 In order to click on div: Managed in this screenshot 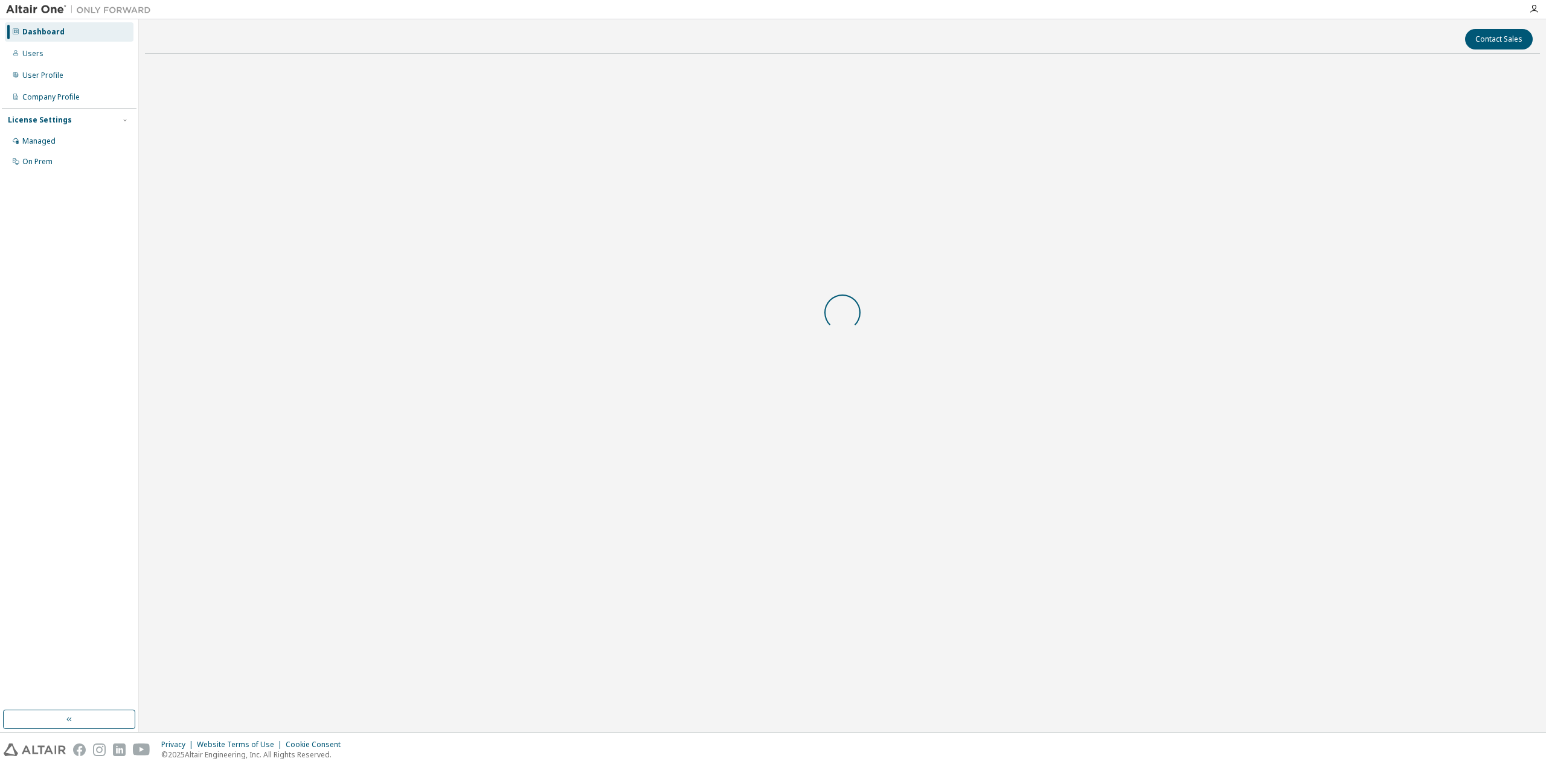, I will do `click(39, 141)`.